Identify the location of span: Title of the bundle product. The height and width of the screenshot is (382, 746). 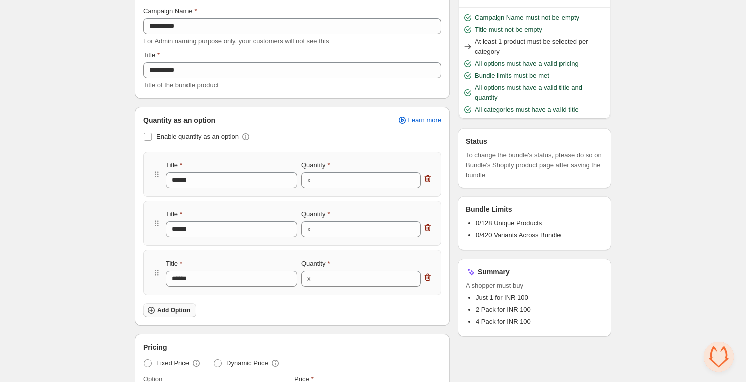
(181, 85).